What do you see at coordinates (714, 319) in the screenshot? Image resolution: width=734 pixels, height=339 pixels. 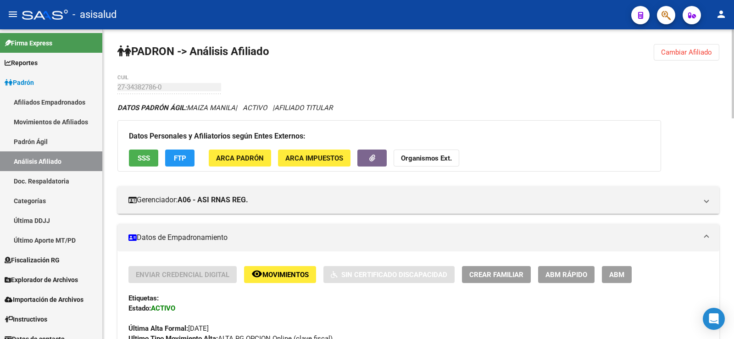 I see `div: Open Intercom Messenger` at bounding box center [714, 319].